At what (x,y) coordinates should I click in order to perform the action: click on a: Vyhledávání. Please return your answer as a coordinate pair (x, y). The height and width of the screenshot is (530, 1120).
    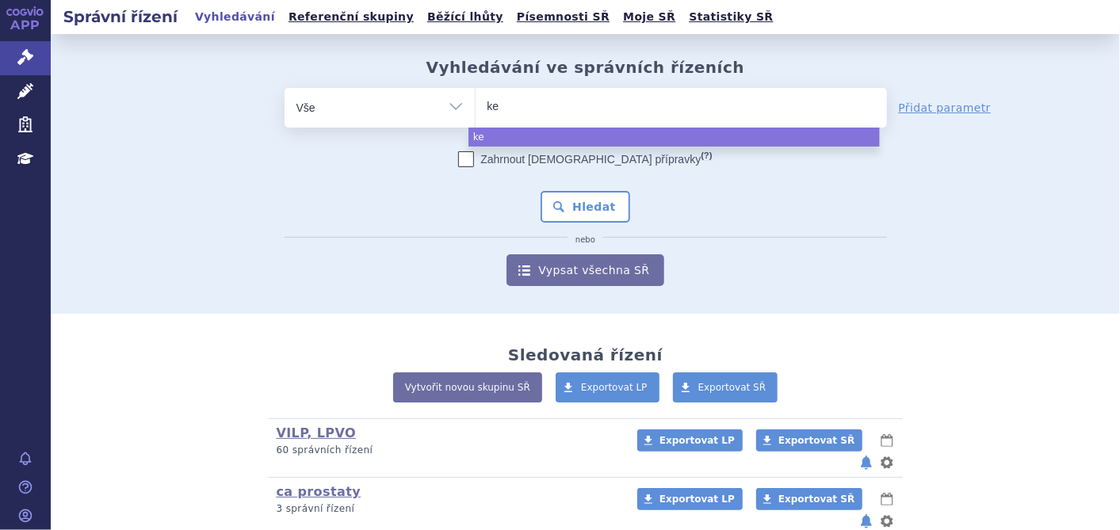
    Looking at the image, I should click on (235, 17).